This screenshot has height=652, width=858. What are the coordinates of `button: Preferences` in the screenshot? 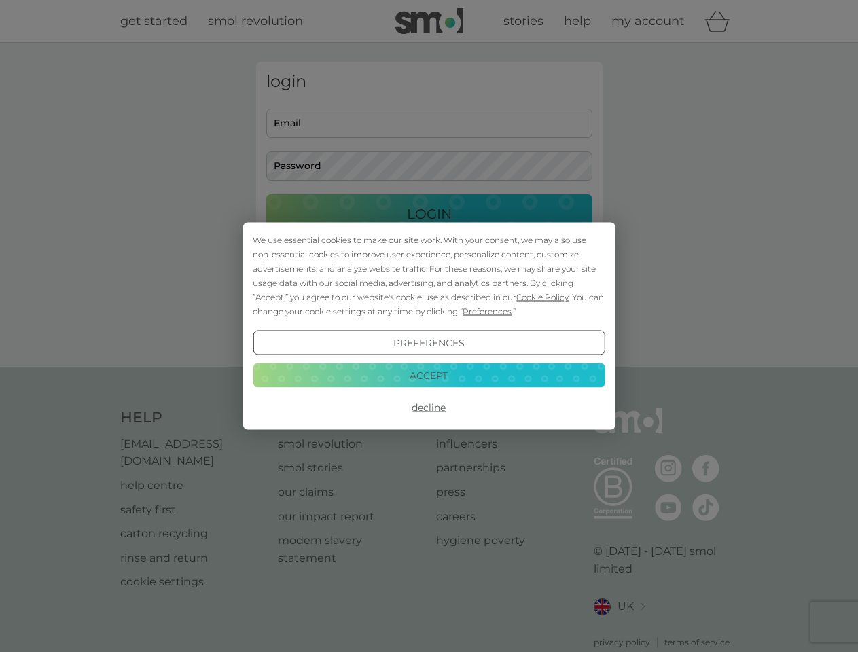 It's located at (429, 343).